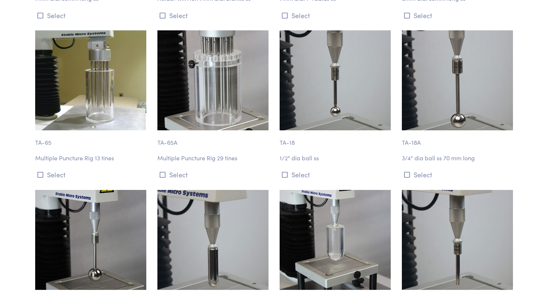 This screenshot has height=291, width=550. I want to click on p: 3/4" dia ball ss 70 mm long, so click(458, 158).